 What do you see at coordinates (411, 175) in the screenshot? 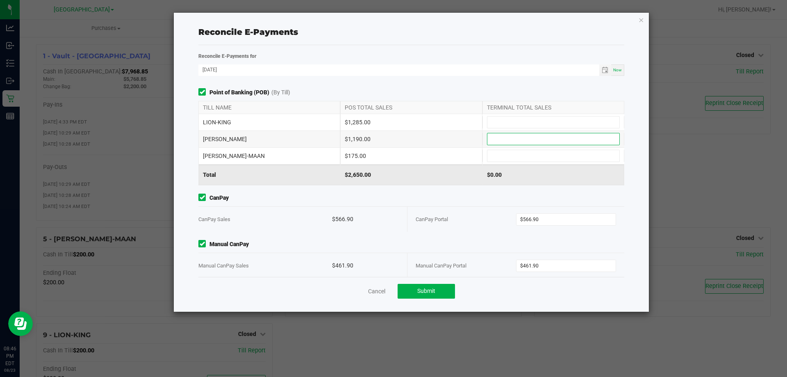
I see `div: $2,650.00` at bounding box center [411, 175].